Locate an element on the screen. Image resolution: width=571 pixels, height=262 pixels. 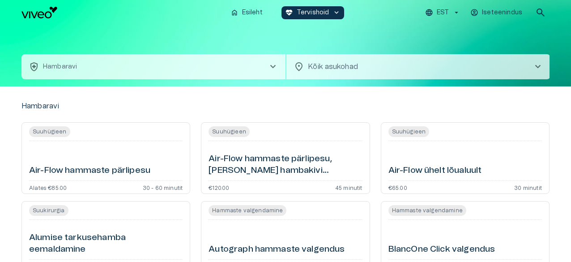
p: 30 - 60 minutit is located at coordinates (163, 187).